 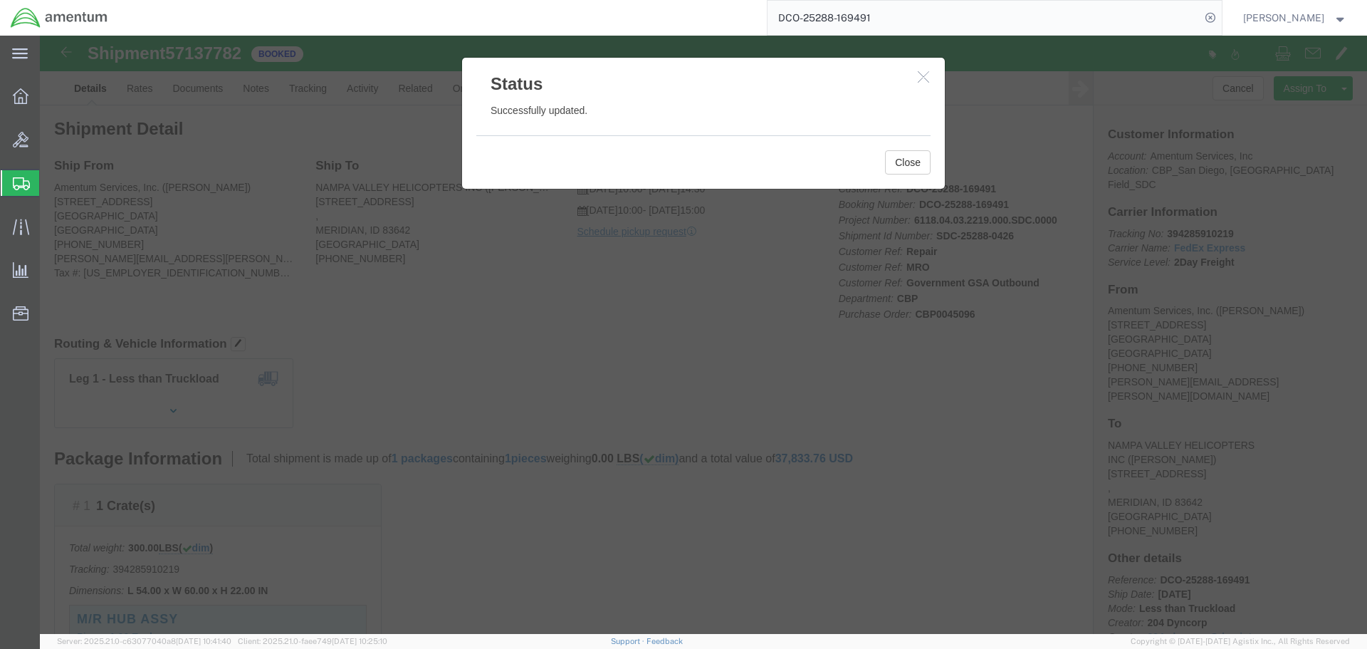 I want to click on a: Support, so click(x=629, y=641).